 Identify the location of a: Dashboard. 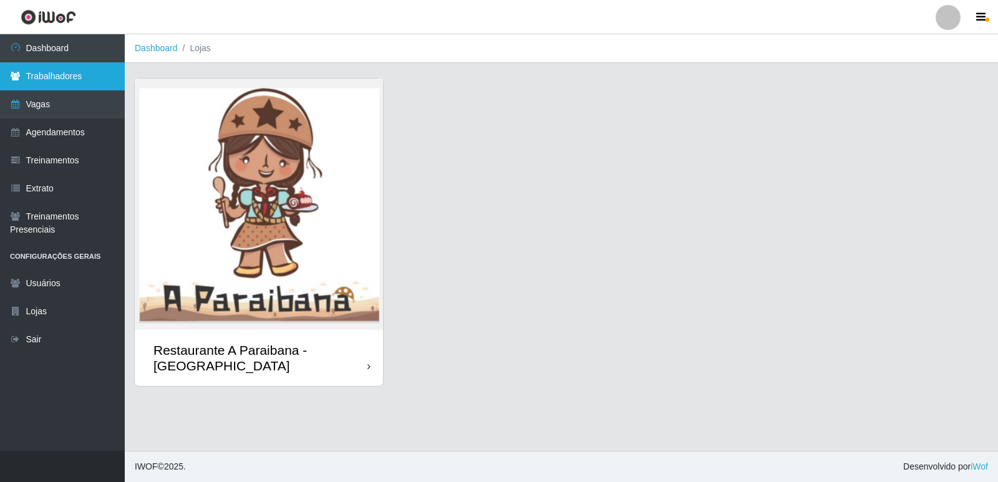
(156, 48).